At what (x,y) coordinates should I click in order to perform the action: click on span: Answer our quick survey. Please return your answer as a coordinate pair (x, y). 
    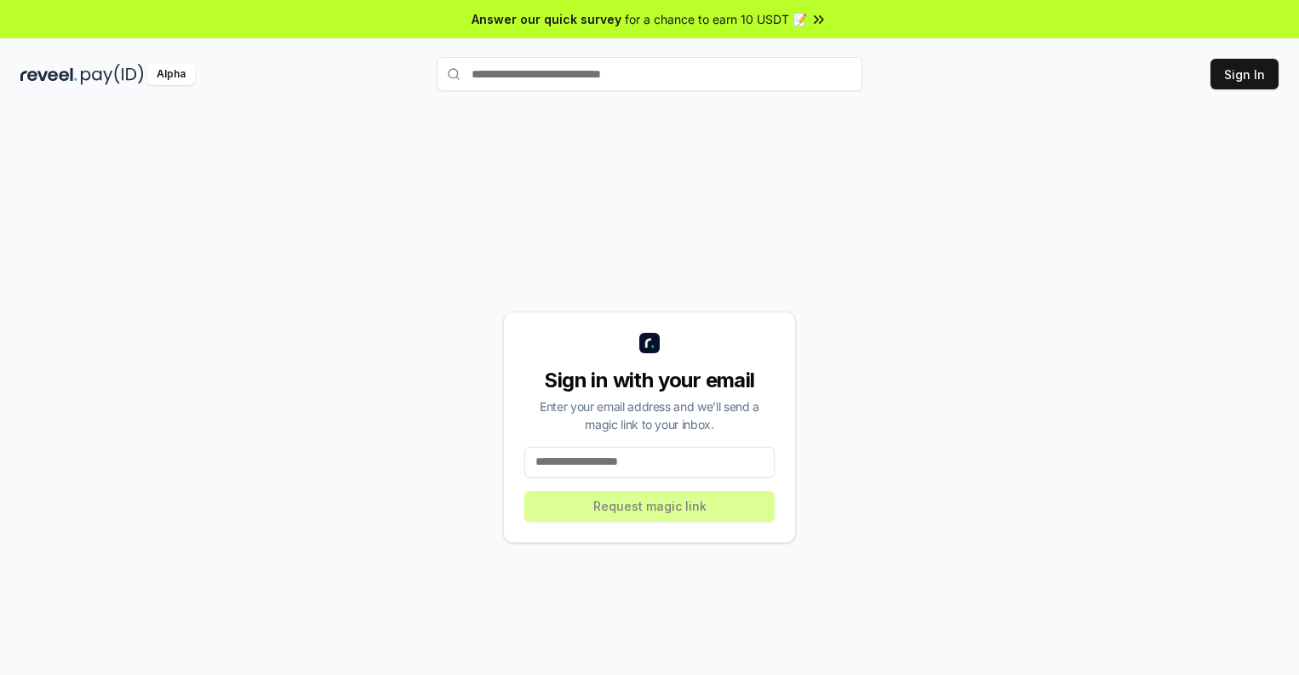
    Looking at the image, I should click on (546, 19).